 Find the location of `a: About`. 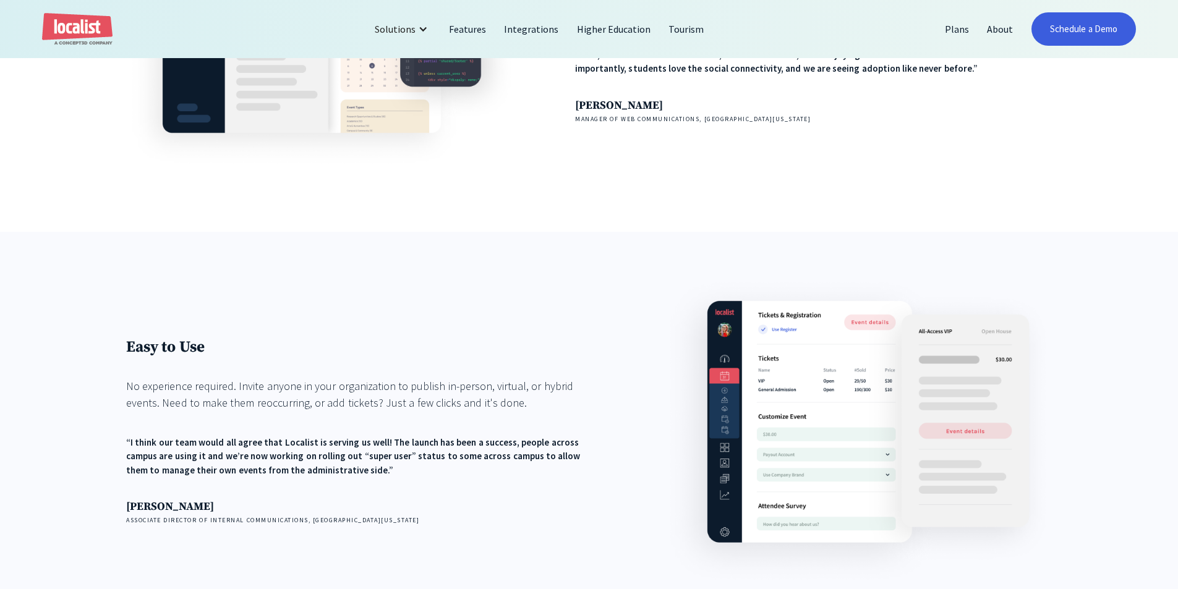

a: About is located at coordinates (1000, 29).